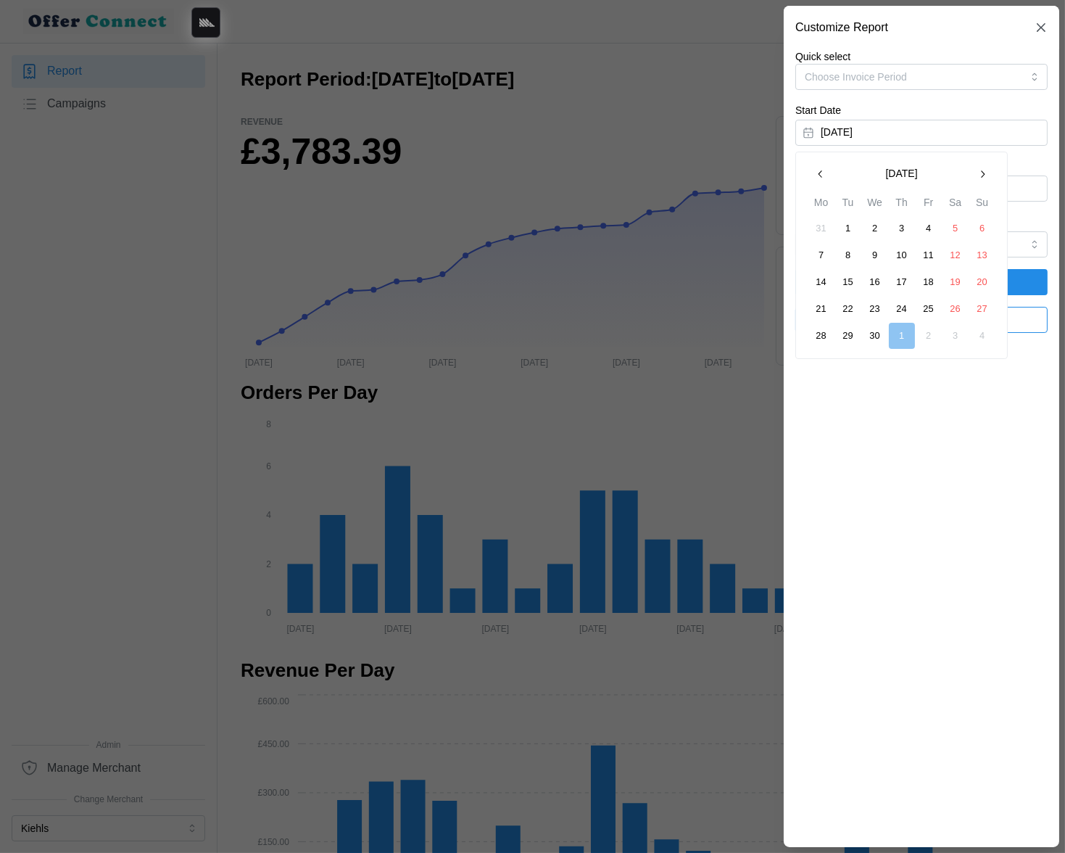 The height and width of the screenshot is (853, 1065). Describe the element at coordinates (983, 282) in the screenshot. I see `button: 20 April 2025` at that location.